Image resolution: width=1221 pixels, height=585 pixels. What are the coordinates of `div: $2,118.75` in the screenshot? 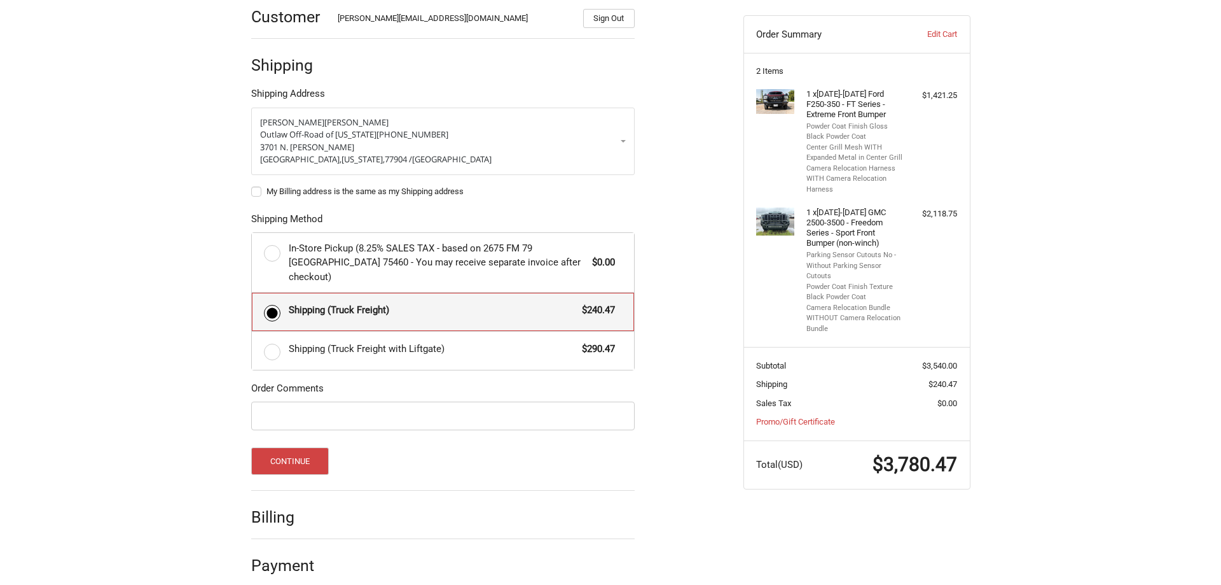 It's located at (932, 214).